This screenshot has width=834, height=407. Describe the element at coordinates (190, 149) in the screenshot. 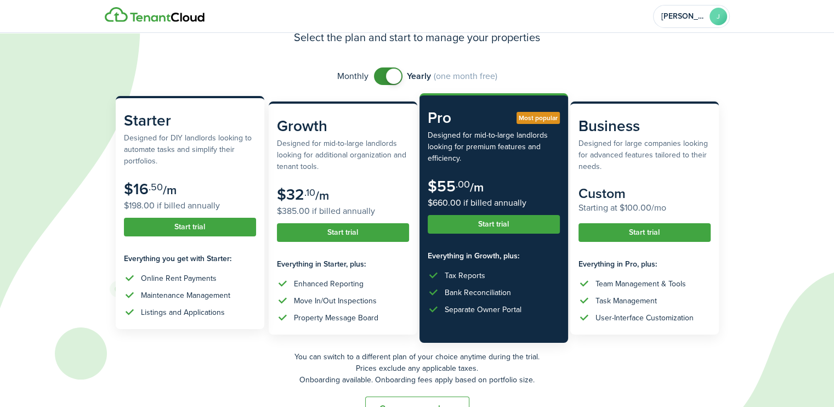

I see `subscription-pricing-card-description: Designed for DIY landlords looking to automate tasks and simplify their portfolios.` at that location.